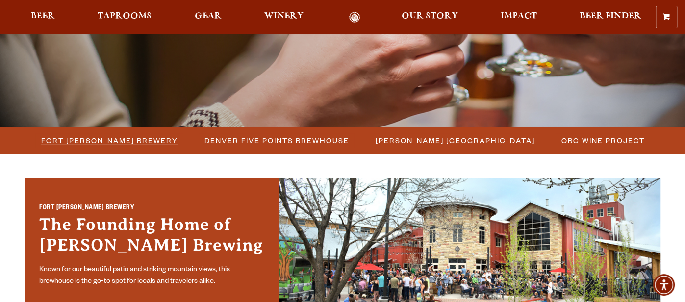  Describe the element at coordinates (43, 16) in the screenshot. I see `span: Beer` at that location.